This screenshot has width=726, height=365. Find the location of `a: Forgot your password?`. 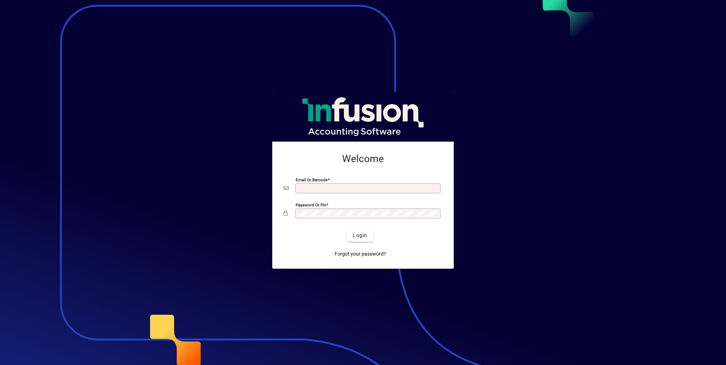

a: Forgot your password? is located at coordinates (360, 254).